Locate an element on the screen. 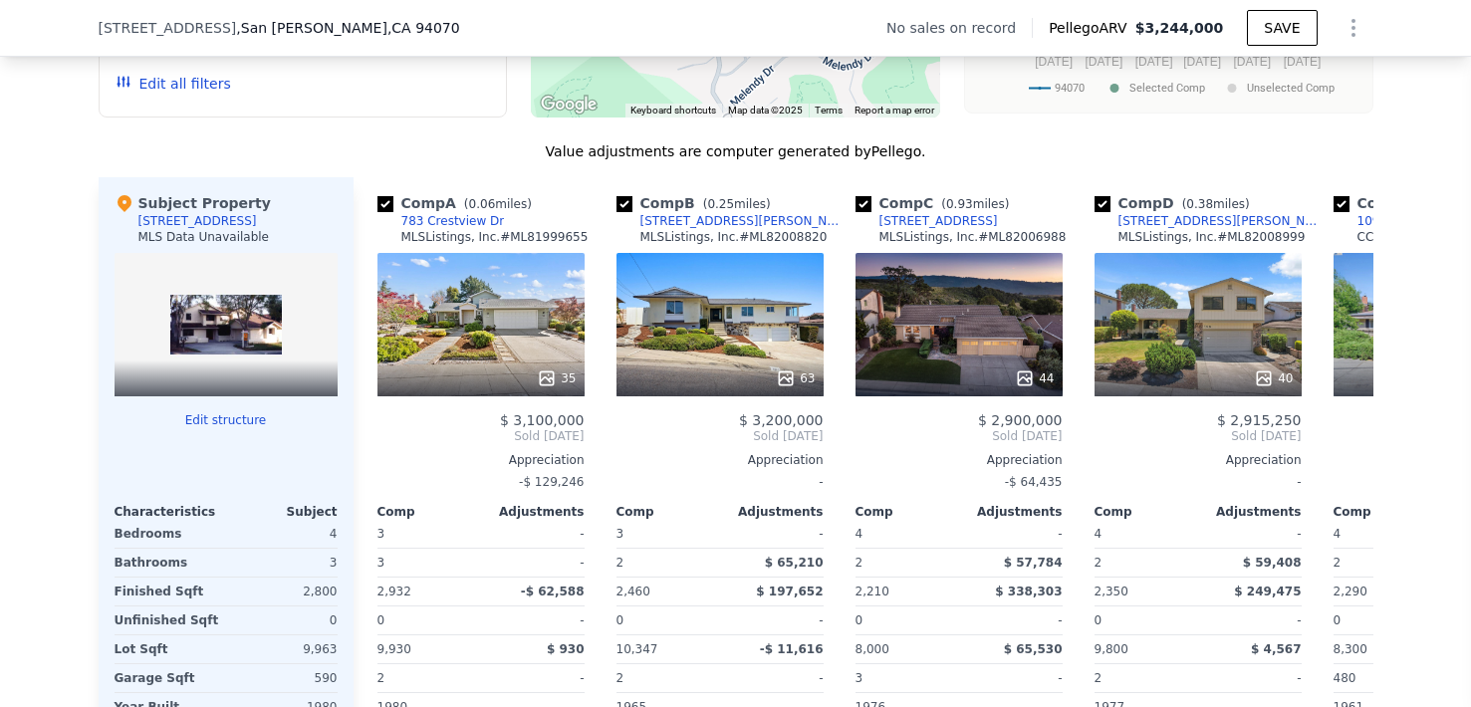 The width and height of the screenshot is (1471, 707). div: Bathrooms is located at coordinates (168, 563).